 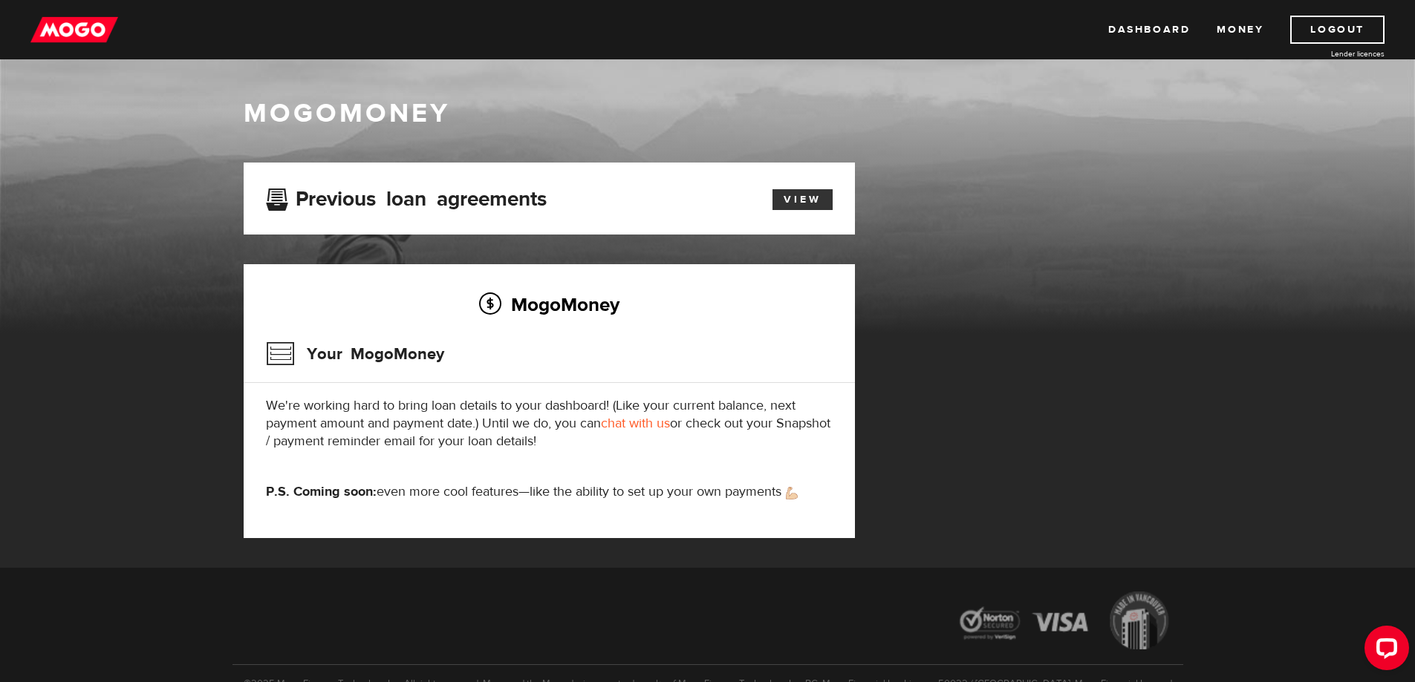 What do you see at coordinates (1064, 622) in the screenshot?
I see `img: legal-icons-92a2ffecb4d32d839781d1b4e4802d7b.png` at bounding box center [1064, 622].